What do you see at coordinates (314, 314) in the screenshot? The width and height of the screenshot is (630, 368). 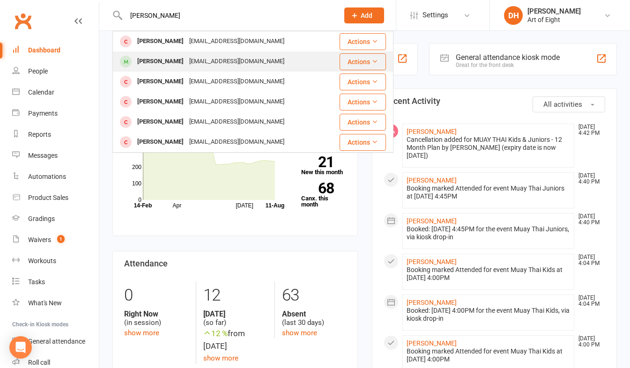 I see `strong: Absent` at bounding box center [314, 314].